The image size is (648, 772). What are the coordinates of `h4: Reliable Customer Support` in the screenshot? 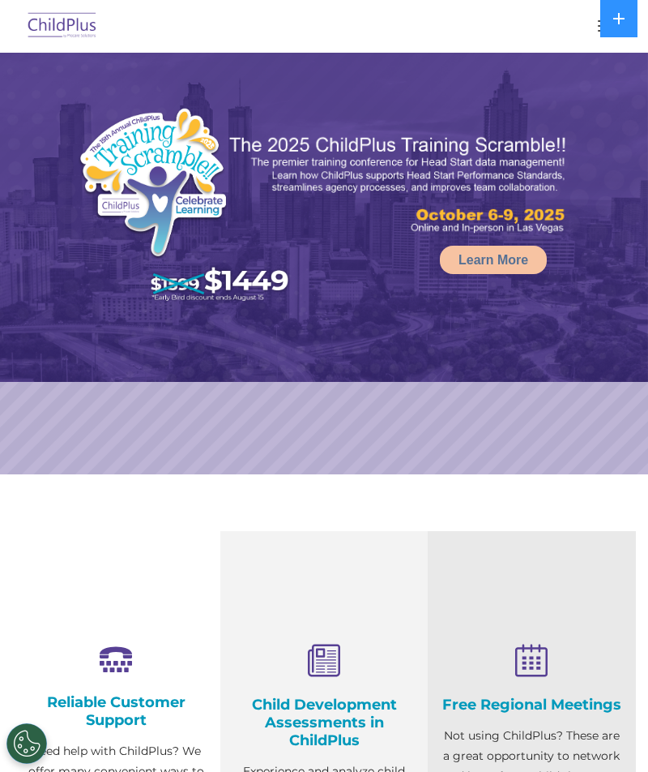 It's located at (116, 711).